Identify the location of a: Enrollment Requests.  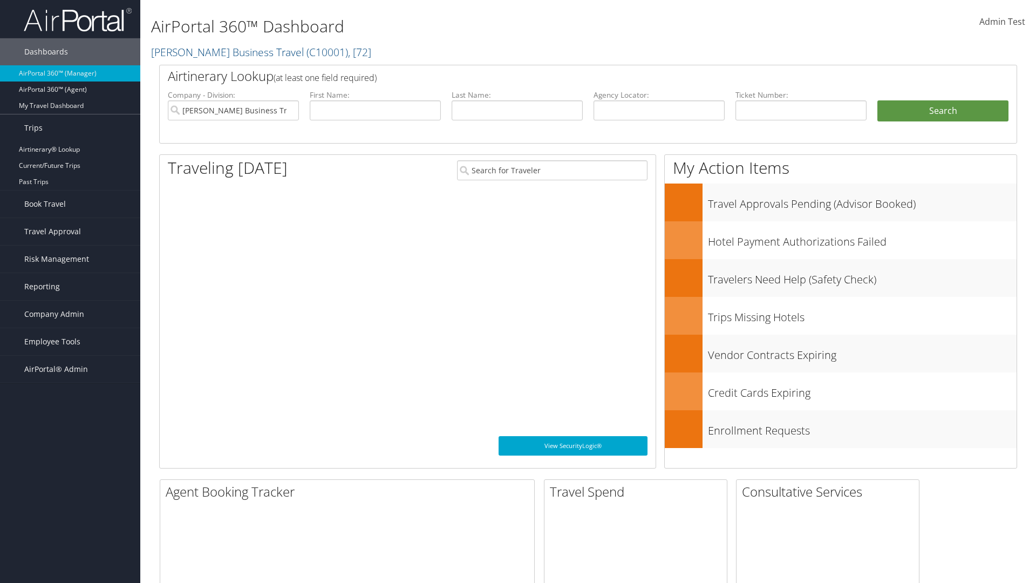
(841, 429).